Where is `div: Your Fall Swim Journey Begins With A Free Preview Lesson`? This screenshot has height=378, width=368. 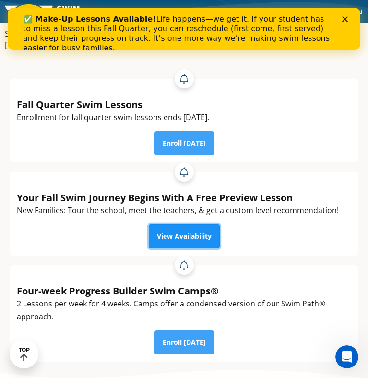
div: Your Fall Swim Journey Begins With A Free Preview Lesson is located at coordinates (177, 197).